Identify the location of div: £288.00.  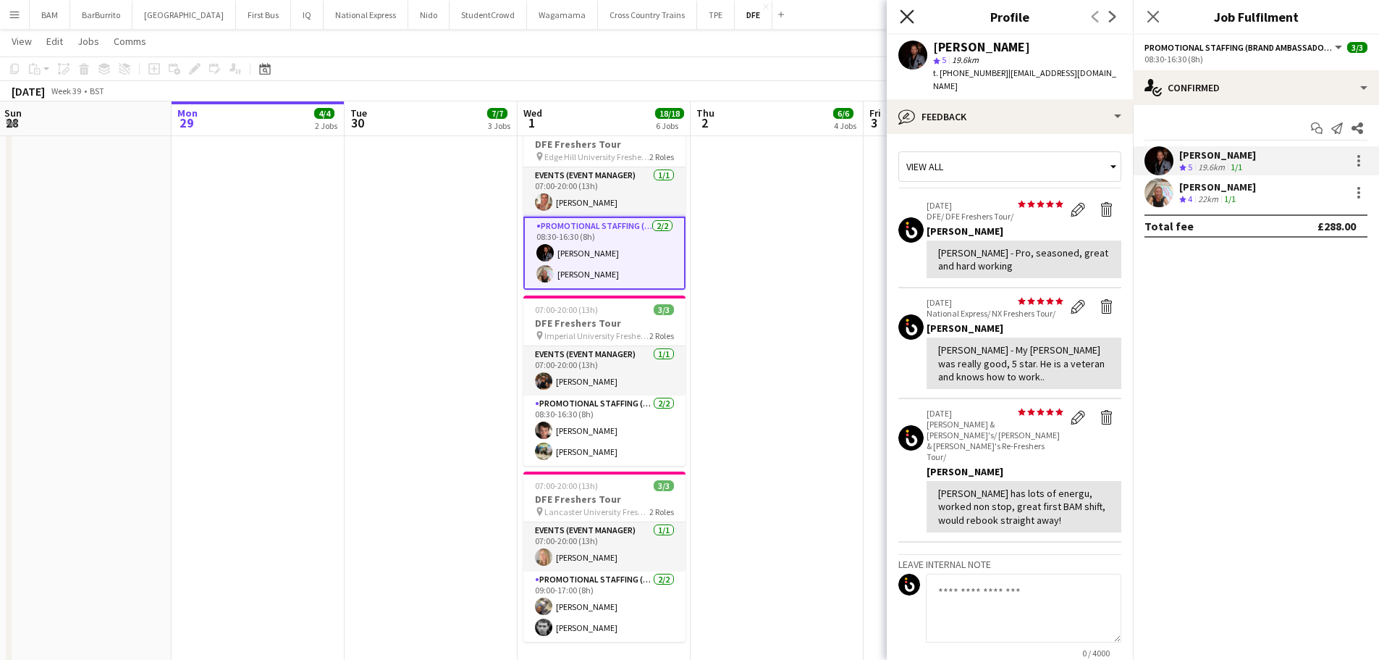
(1336, 226).